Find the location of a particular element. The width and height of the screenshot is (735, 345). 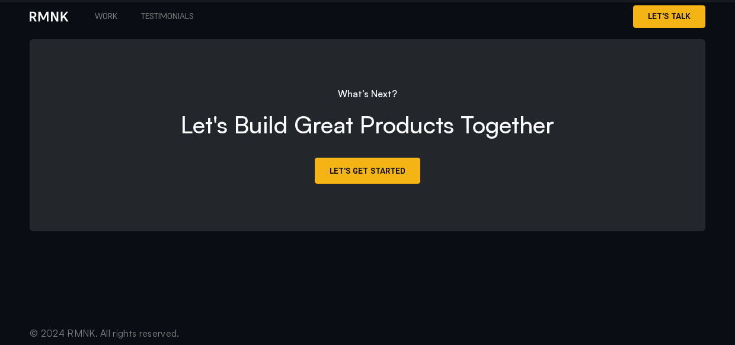

nav: Menu is located at coordinates (144, 17).